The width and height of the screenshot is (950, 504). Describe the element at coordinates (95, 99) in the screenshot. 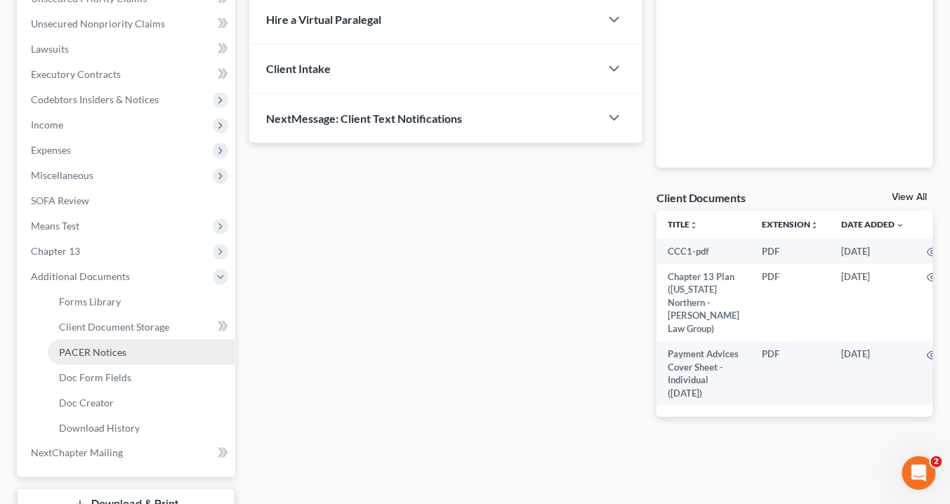

I see `span: Codebtors Insiders & Notices` at that location.